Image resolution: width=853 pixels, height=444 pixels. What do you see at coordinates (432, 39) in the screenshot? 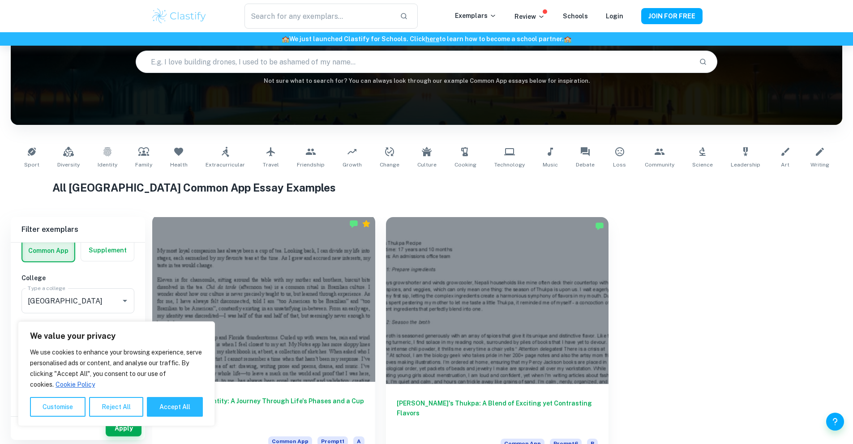
I see `a: here` at bounding box center [432, 39].